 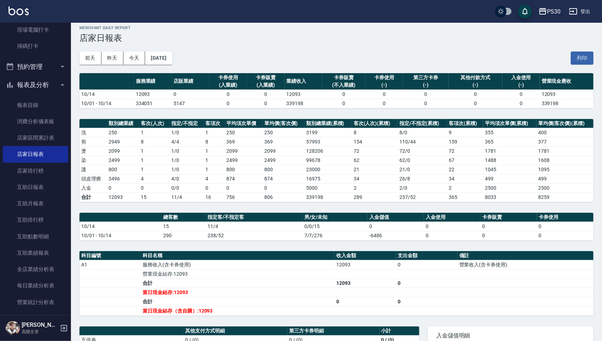 I want to click on td: 369, so click(x=283, y=142).